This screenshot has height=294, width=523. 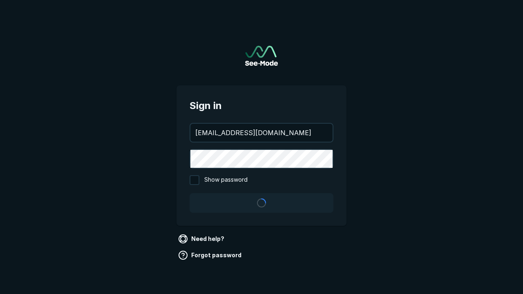 What do you see at coordinates (261, 56) in the screenshot?
I see `a: Go to sign in` at bounding box center [261, 56].